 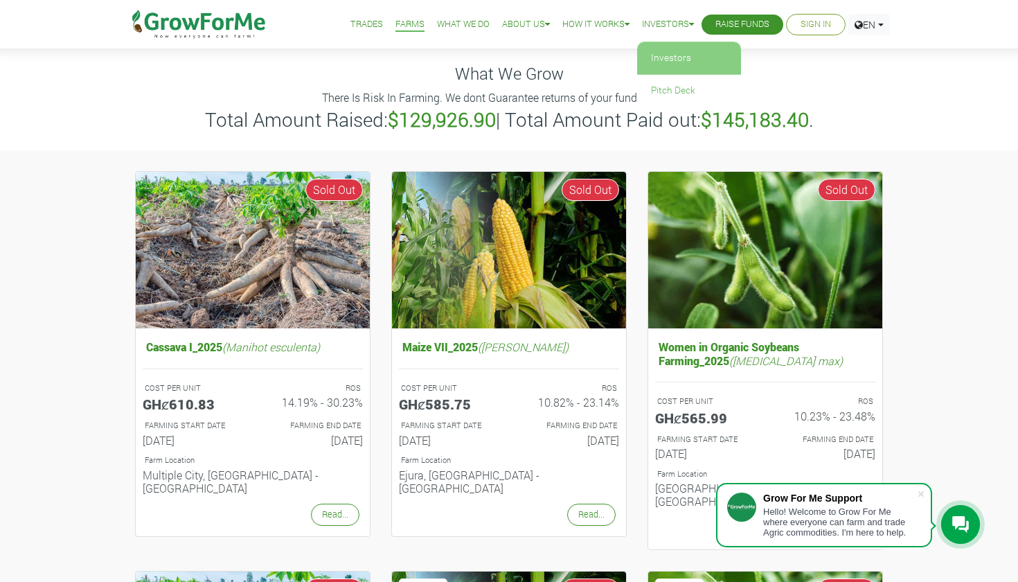 What do you see at coordinates (840, 521) in the screenshot?
I see `div: Hello! Welcome to Grow For Me where everyone can farm and trade Agric commodities. I'm here to help.` at bounding box center [840, 521].